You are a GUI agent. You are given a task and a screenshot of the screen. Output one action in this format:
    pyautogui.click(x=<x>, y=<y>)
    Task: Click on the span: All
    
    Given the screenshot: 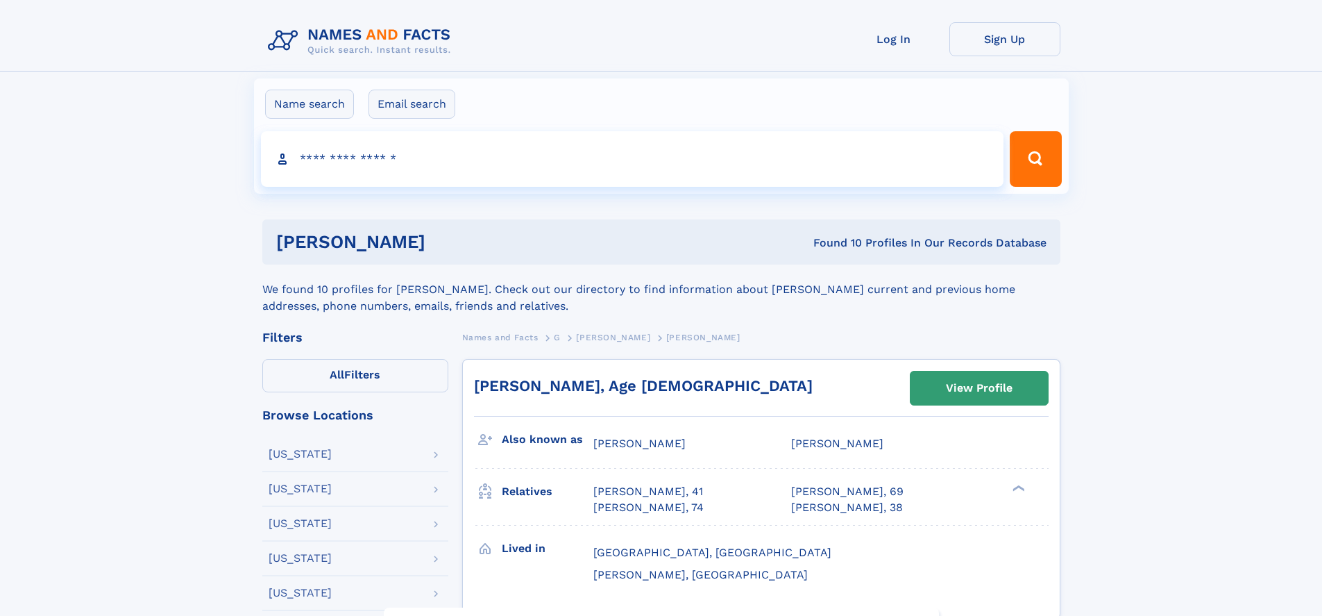 What is the action you would take?
    pyautogui.click(x=337, y=374)
    